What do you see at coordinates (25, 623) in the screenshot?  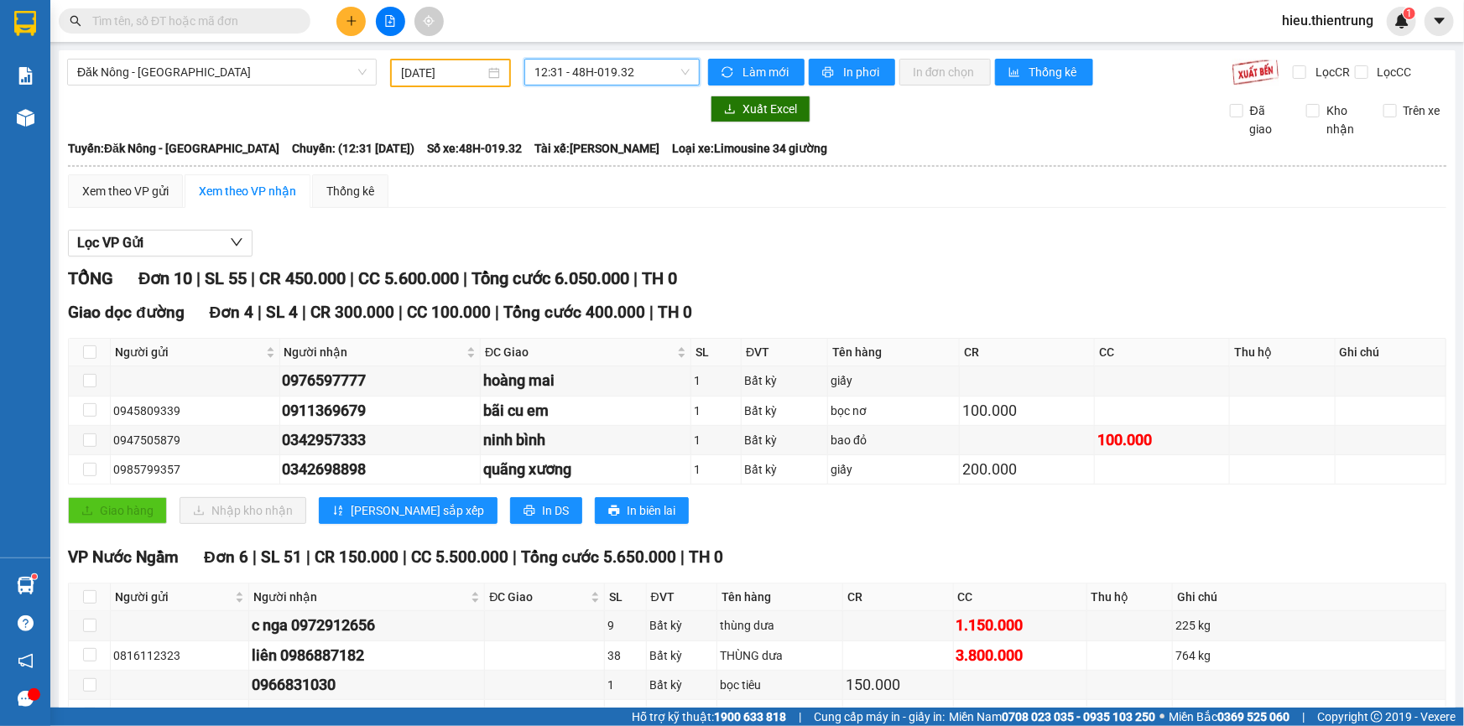 I see `span: question-circle` at bounding box center [25, 623].